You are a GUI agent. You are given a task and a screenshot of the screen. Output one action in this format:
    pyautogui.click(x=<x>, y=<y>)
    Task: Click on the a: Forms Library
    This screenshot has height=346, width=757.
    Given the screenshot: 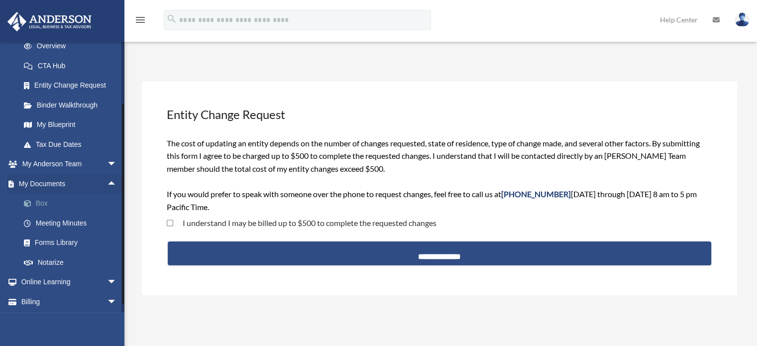 What is the action you would take?
    pyautogui.click(x=73, y=243)
    